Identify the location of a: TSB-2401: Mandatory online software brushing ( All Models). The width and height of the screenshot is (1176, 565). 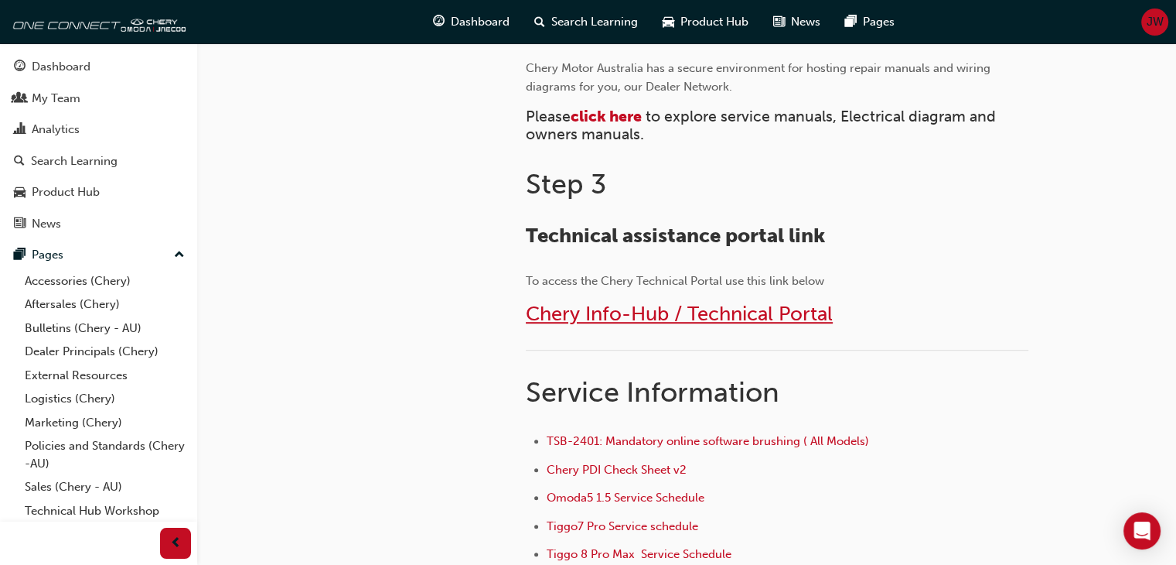
(708, 441).